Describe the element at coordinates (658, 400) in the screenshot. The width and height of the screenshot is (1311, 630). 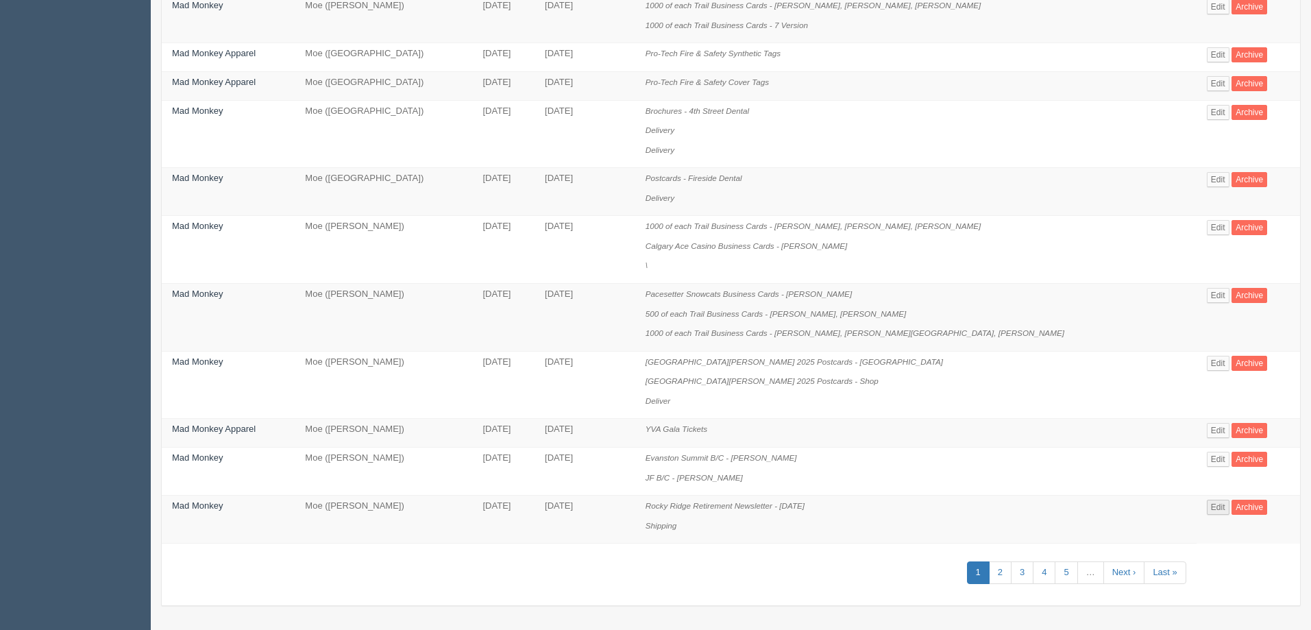
I see `i: Deliver` at that location.